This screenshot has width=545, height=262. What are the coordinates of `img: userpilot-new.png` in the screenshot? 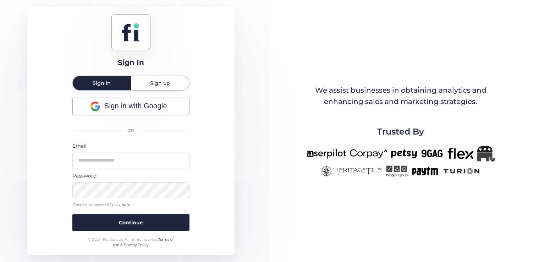 It's located at (326, 154).